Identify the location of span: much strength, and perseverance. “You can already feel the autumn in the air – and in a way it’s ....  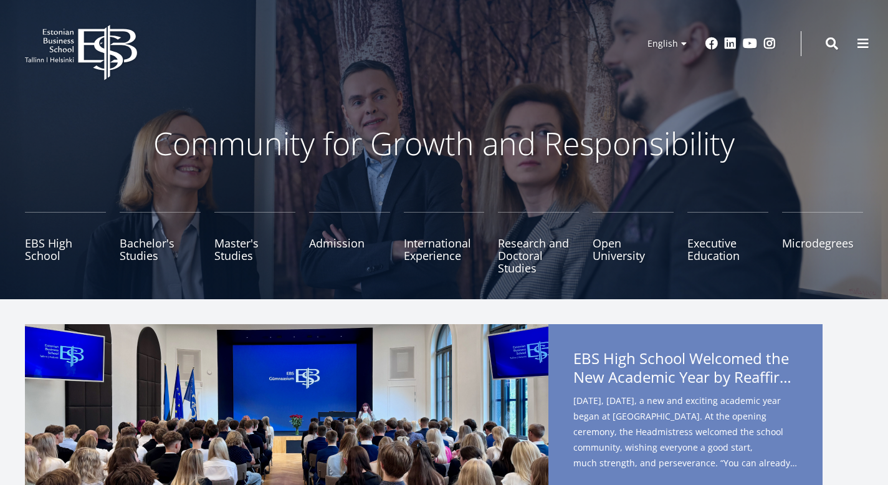
(686, 463).